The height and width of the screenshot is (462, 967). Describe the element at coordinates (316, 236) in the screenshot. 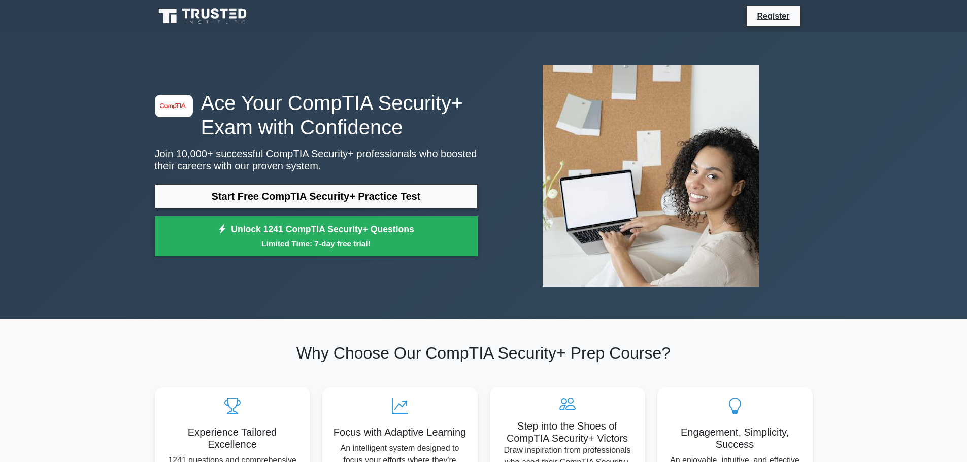

I see `a: Unlock 1241 CompTIA Security+ QuestionsLimited Time: 7-day free trial!` at that location.